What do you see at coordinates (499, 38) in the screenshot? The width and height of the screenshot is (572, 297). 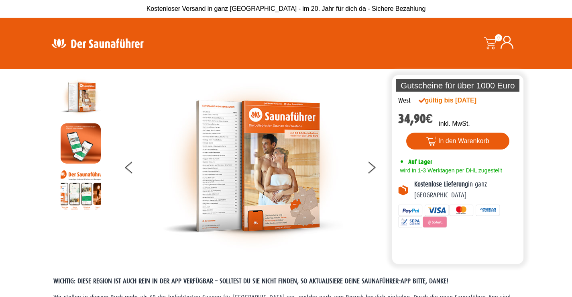 I see `span: 0` at bounding box center [499, 38].